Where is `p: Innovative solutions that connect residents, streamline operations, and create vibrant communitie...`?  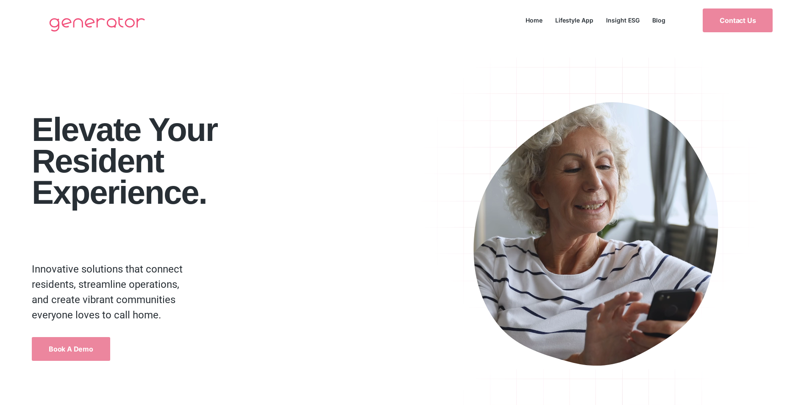 p: Innovative solutions that connect residents, streamline operations, and create vibrant communitie... is located at coordinates (111, 292).